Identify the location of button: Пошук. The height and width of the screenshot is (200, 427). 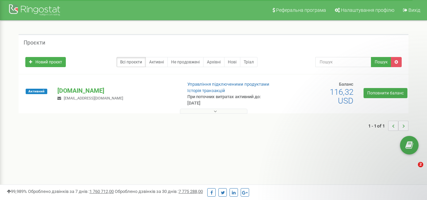
(381, 62).